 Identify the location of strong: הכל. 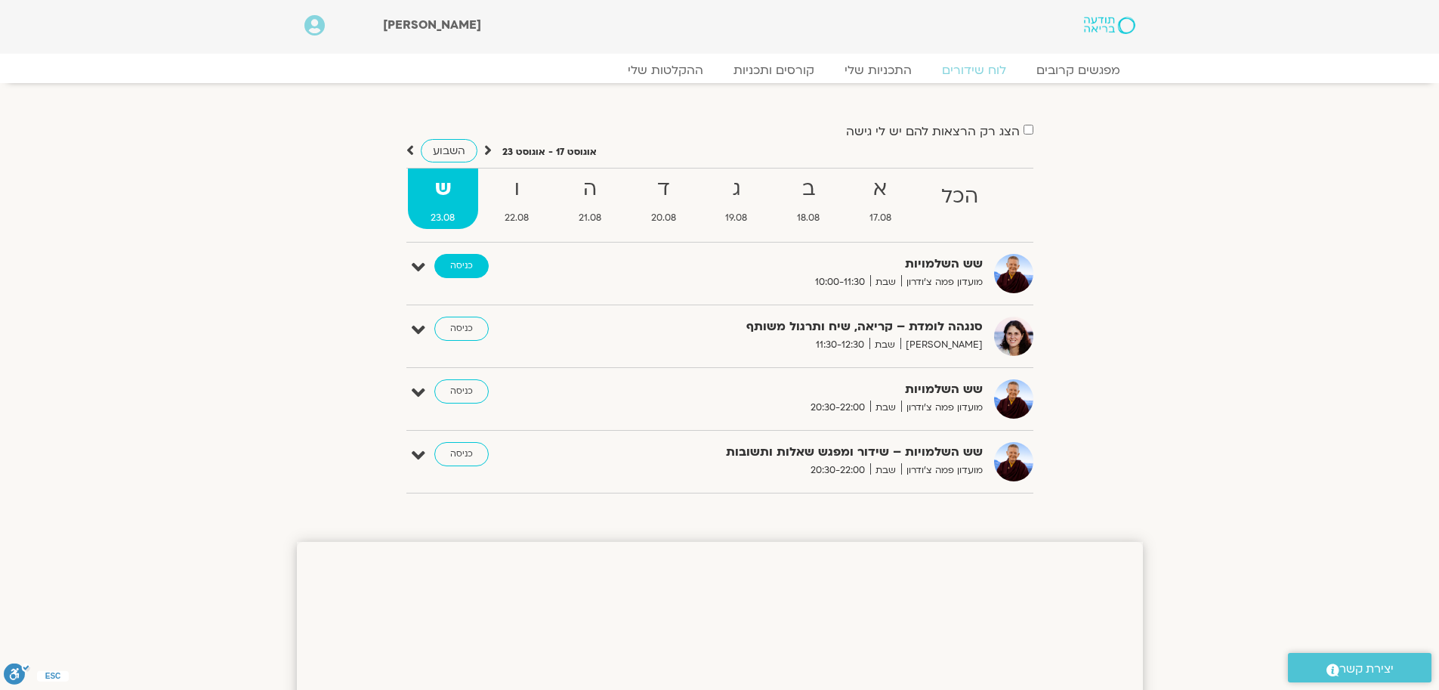
(959, 196).